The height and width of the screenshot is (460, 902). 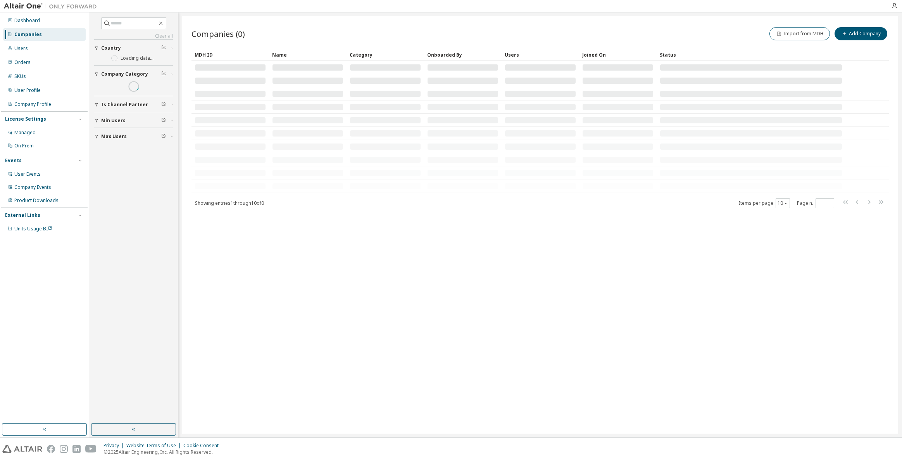 I want to click on div: Dashboard, so click(x=27, y=21).